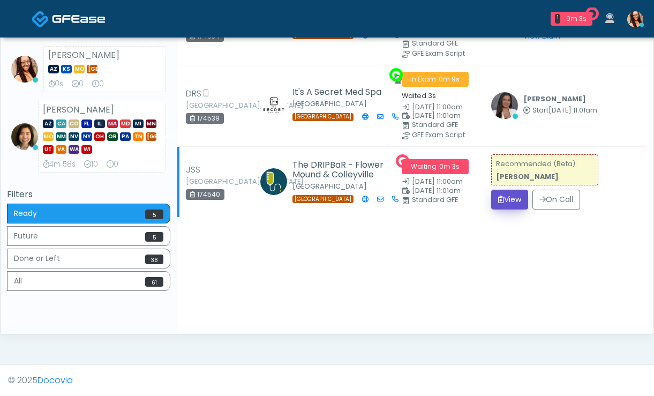 This screenshot has height=396, width=654. What do you see at coordinates (100, 124) in the screenshot?
I see `span: IL` at bounding box center [100, 124].